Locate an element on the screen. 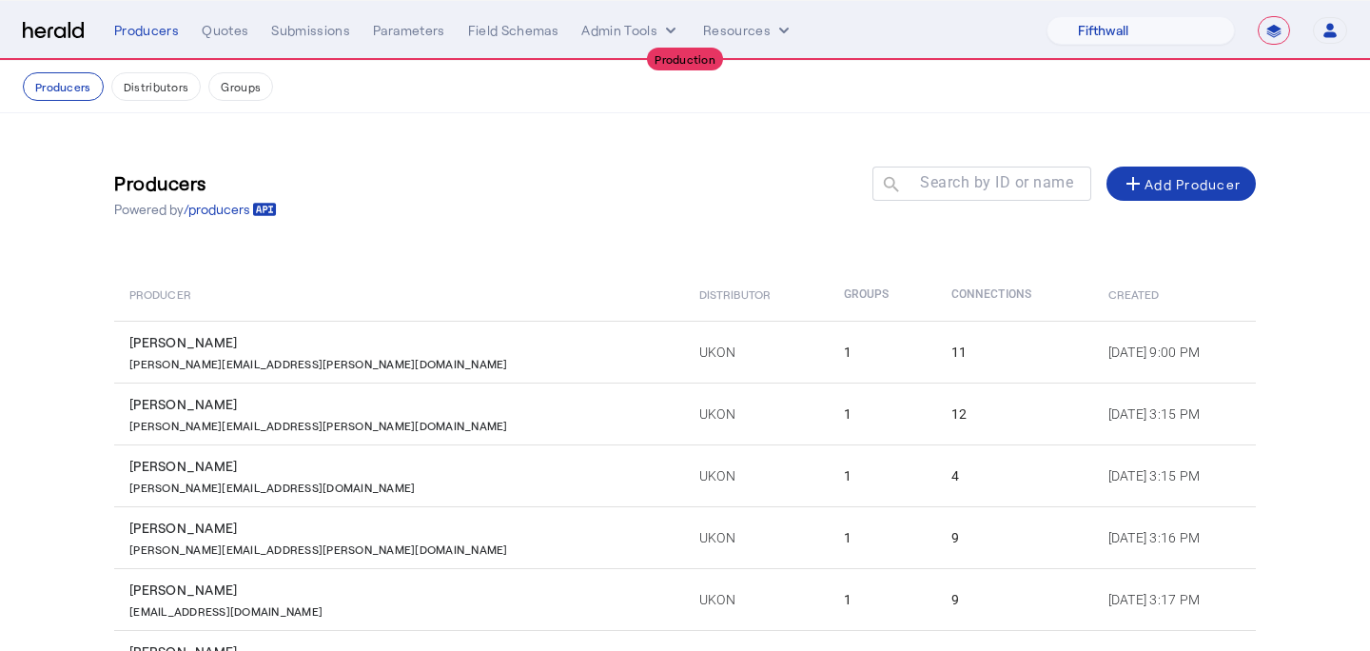 This screenshot has width=1370, height=651. button: Producers is located at coordinates (63, 87).